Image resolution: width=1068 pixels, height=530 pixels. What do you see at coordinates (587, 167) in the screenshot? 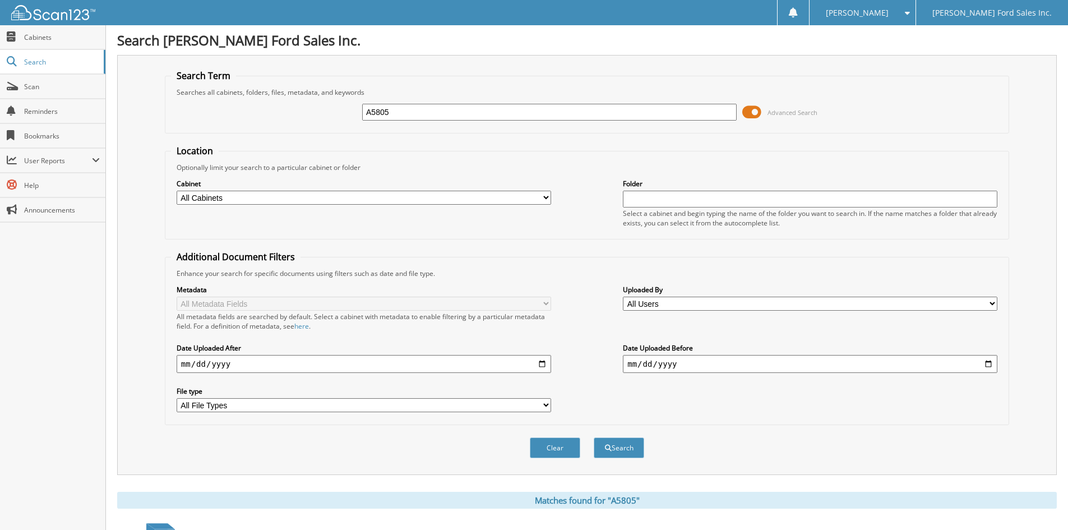
I see `div: Optionally limit your search to a particular cabinet or folder` at bounding box center [587, 167].